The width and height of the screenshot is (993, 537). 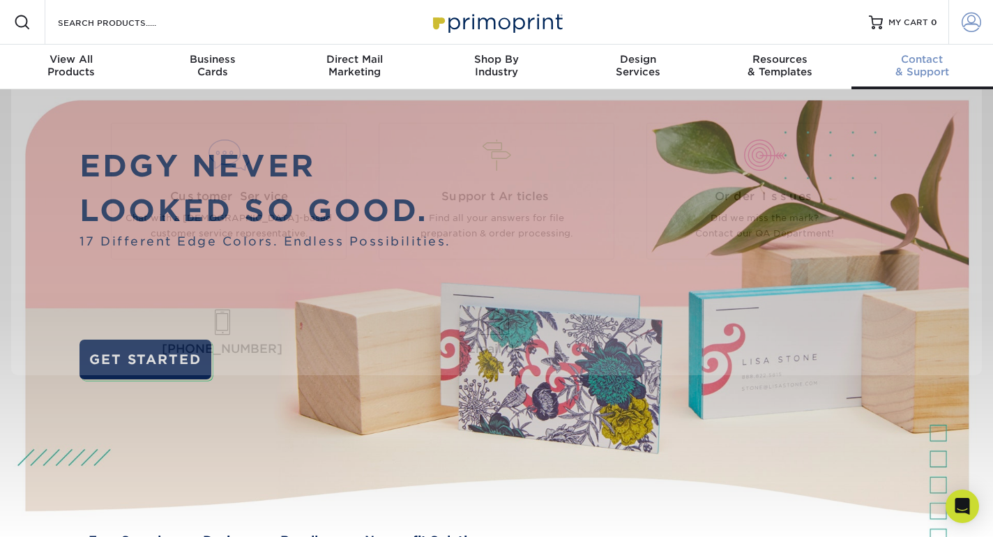 I want to click on div: Cards, so click(x=212, y=66).